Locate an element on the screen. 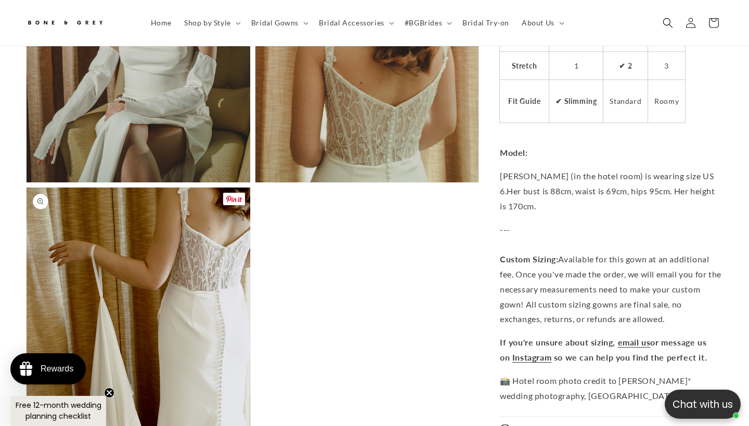  summary: Shop by Style is located at coordinates (211, 23).